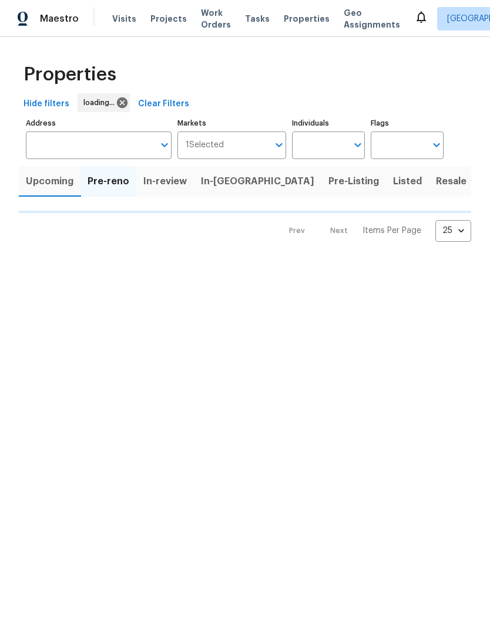 Image resolution: width=490 pixels, height=628 pixels. Describe the element at coordinates (232, 123) in the screenshot. I see `label: Markets` at that location.